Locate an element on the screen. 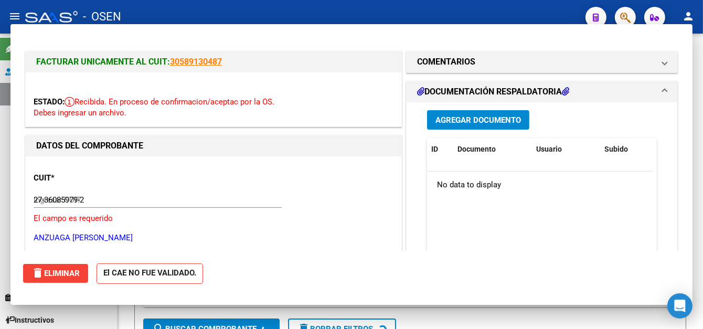 The width and height of the screenshot is (703, 329). button: Eliminar is located at coordinates (56, 273).